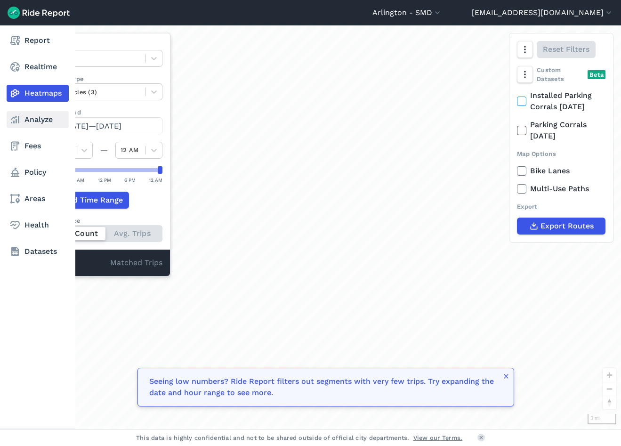 This screenshot has width=621, height=446. What do you see at coordinates (561, 189) in the screenshot?
I see `label: Multi-Use Paths` at bounding box center [561, 189].